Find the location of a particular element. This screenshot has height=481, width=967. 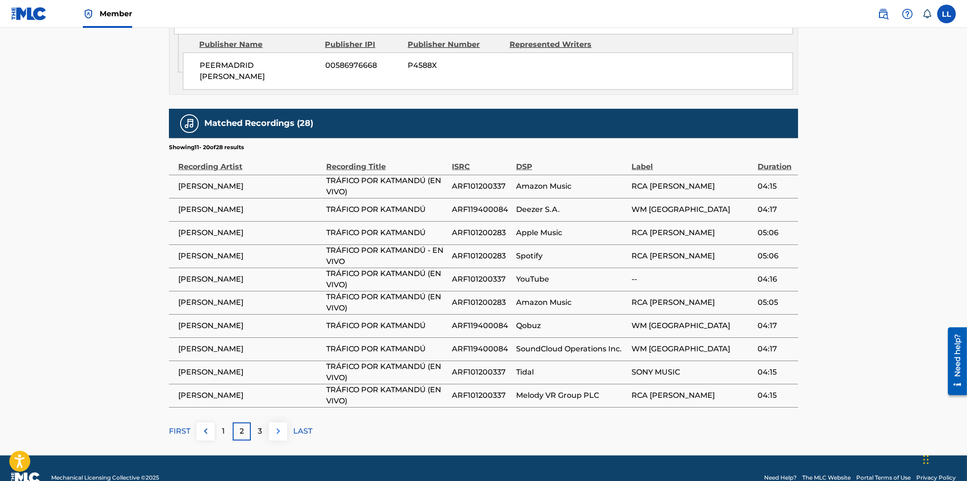

span: 05:05 is located at coordinates (775, 303).